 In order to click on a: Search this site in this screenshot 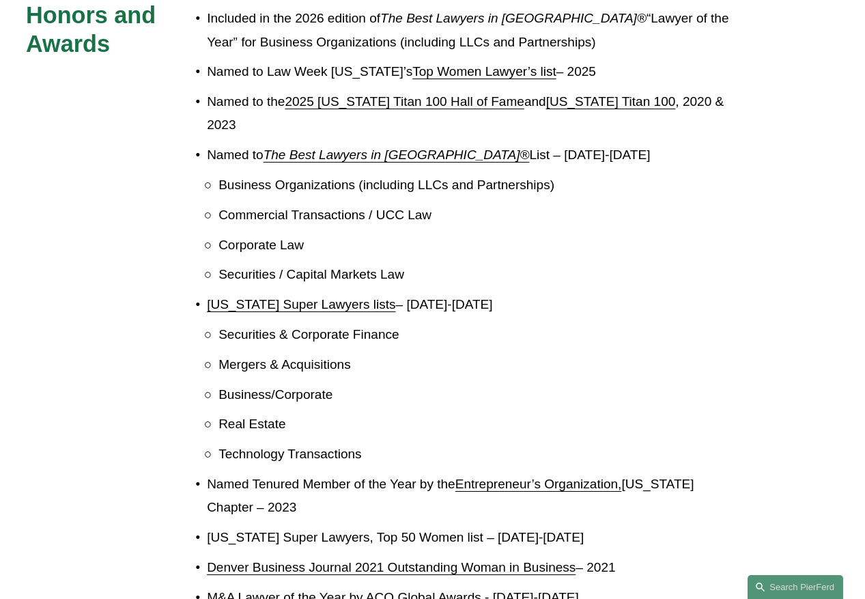, I will do `click(795, 586)`.